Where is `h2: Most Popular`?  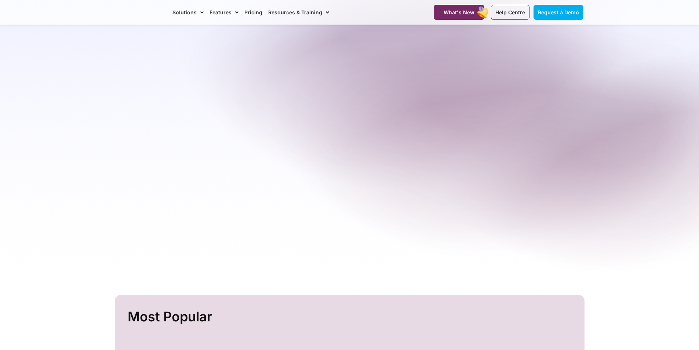 h2: Most Popular is located at coordinates (351, 316).